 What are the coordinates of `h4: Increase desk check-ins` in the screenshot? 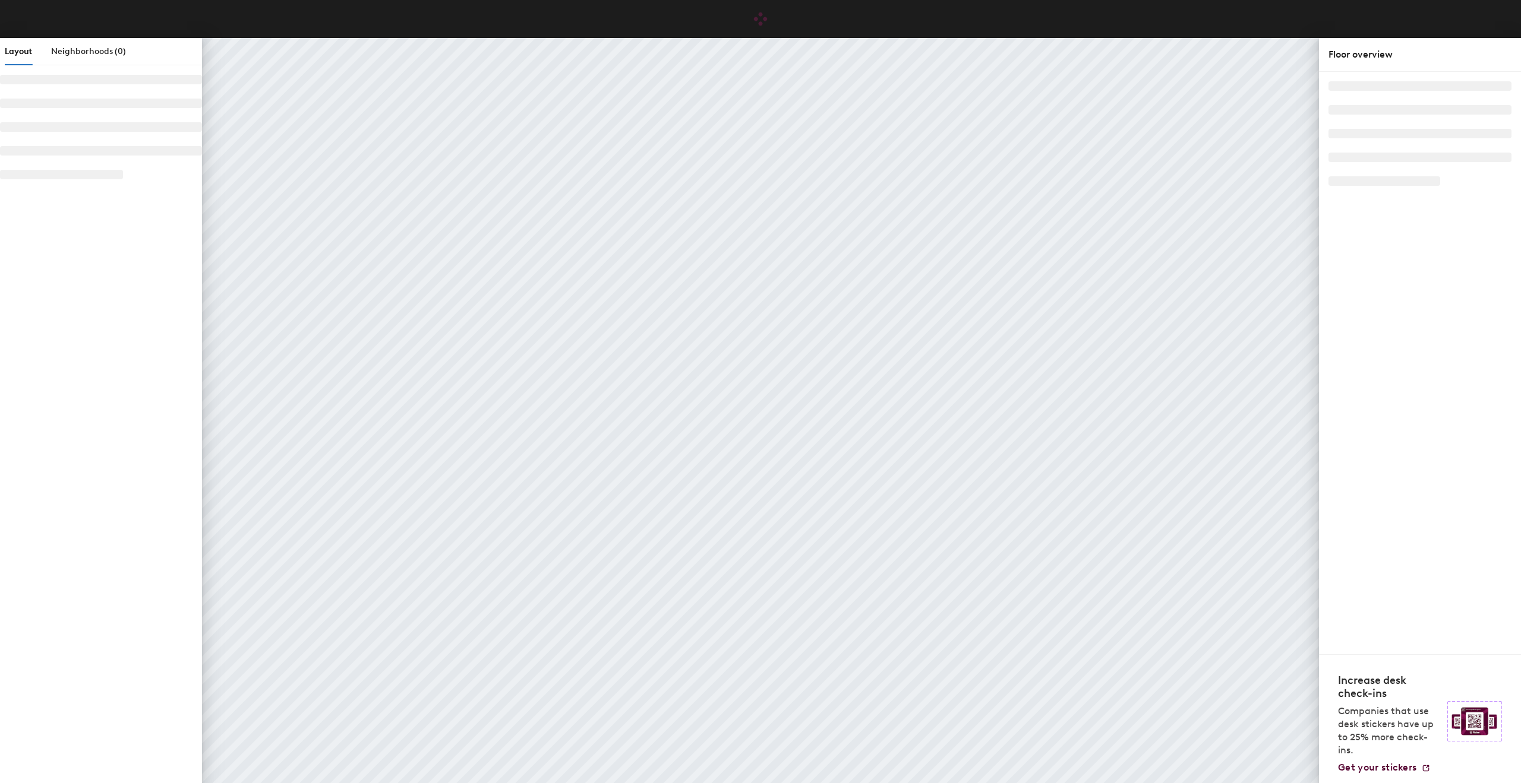 It's located at (1389, 687).